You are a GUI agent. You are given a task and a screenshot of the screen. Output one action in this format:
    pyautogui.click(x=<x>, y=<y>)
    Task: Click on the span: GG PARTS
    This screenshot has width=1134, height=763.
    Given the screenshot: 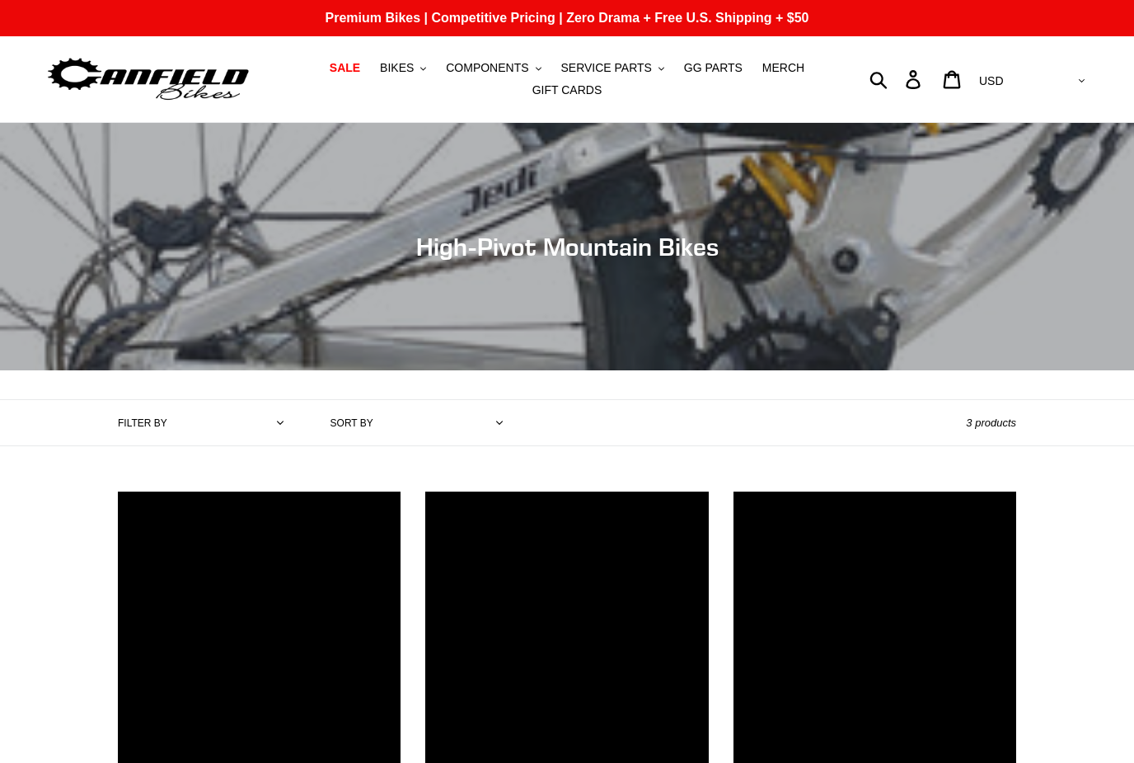 What is the action you would take?
    pyautogui.click(x=713, y=68)
    